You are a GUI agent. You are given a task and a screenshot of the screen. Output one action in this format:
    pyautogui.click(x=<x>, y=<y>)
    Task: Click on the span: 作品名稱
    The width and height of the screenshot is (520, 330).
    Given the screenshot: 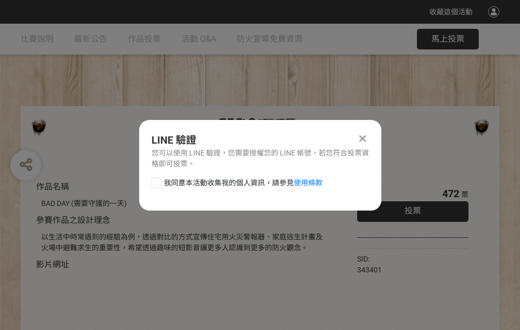 What is the action you would take?
    pyautogui.click(x=53, y=187)
    